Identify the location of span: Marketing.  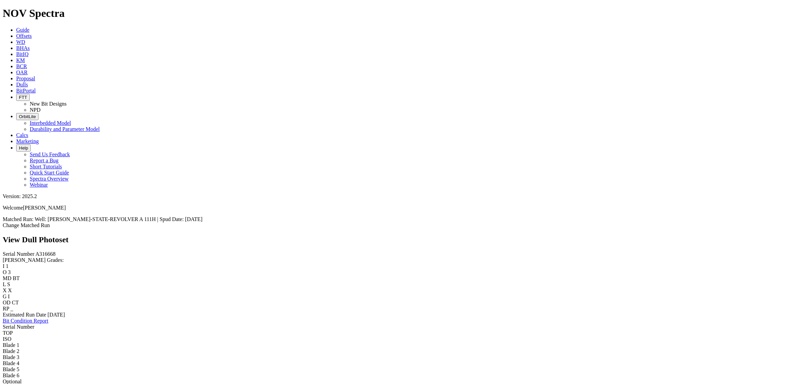
(27, 141).